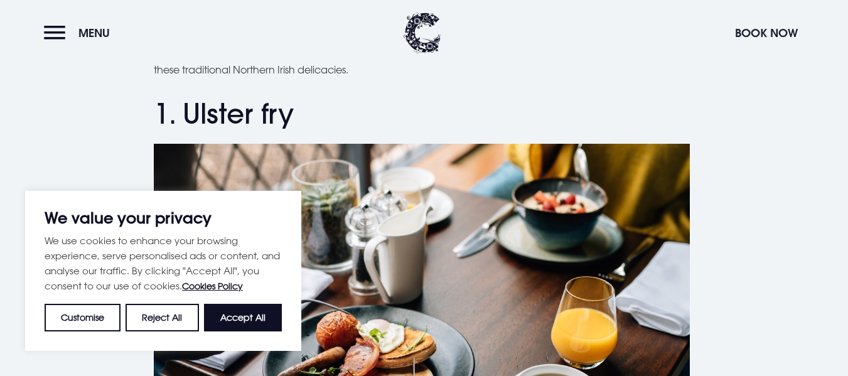  Describe the element at coordinates (163, 263) in the screenshot. I see `p: We use cookies to enhance your browsing experience, serve personalised ads or content, and analys...` at that location.